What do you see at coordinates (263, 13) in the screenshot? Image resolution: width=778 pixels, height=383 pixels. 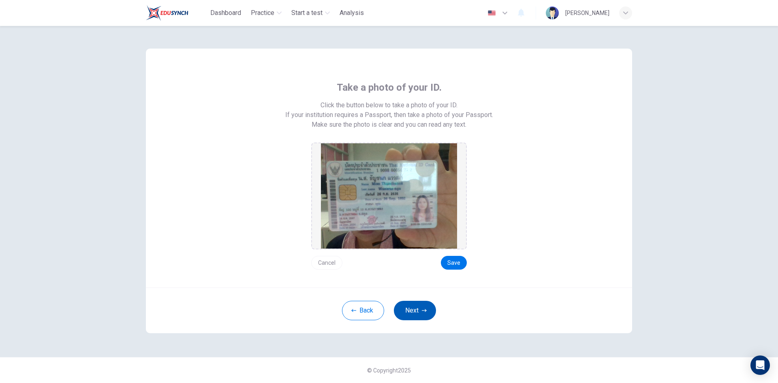 I see `span: Practice` at bounding box center [263, 13].